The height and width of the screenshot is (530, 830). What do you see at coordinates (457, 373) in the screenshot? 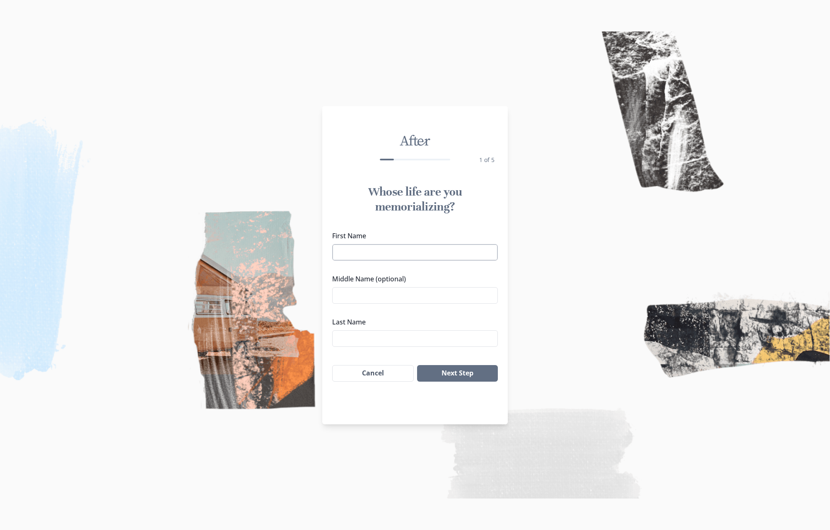
I see `button: Next Step` at bounding box center [457, 373].